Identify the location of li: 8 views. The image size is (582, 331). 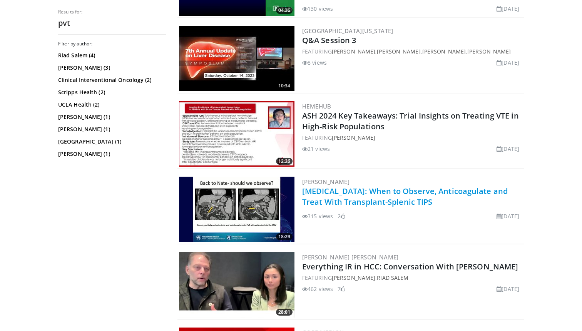
(314, 62).